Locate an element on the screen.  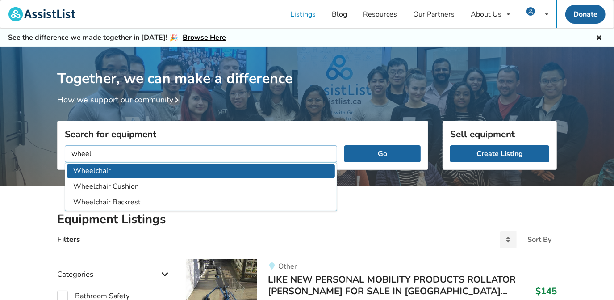
a: Our Partners is located at coordinates (434, 14).